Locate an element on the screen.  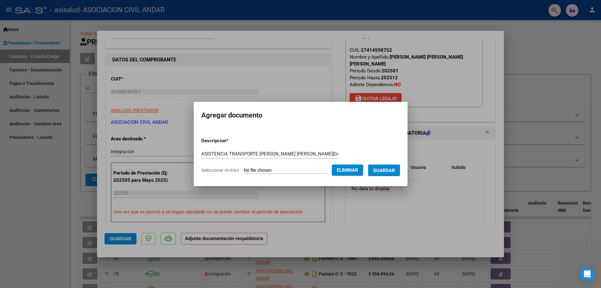
p: Descripcion is located at coordinates (231, 141).